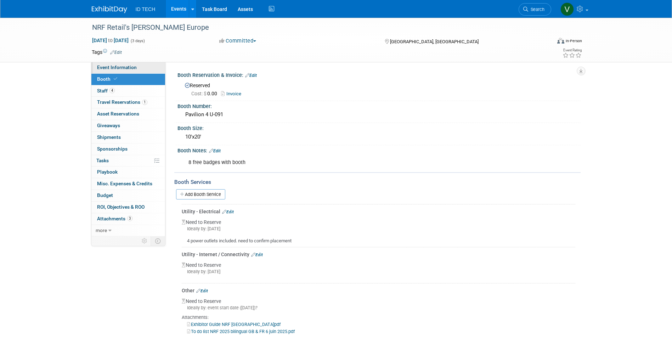 The width and height of the screenshot is (672, 338). Describe the element at coordinates (241, 331) in the screenshot. I see `a: To do list NRF 2025 bilingual GB & FR 6 juin 2025.pdf` at that location.